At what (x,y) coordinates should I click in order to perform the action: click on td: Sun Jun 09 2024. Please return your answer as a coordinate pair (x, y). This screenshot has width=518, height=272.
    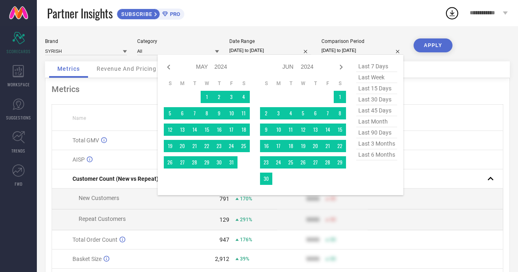
    Looking at the image, I should click on (266, 130).